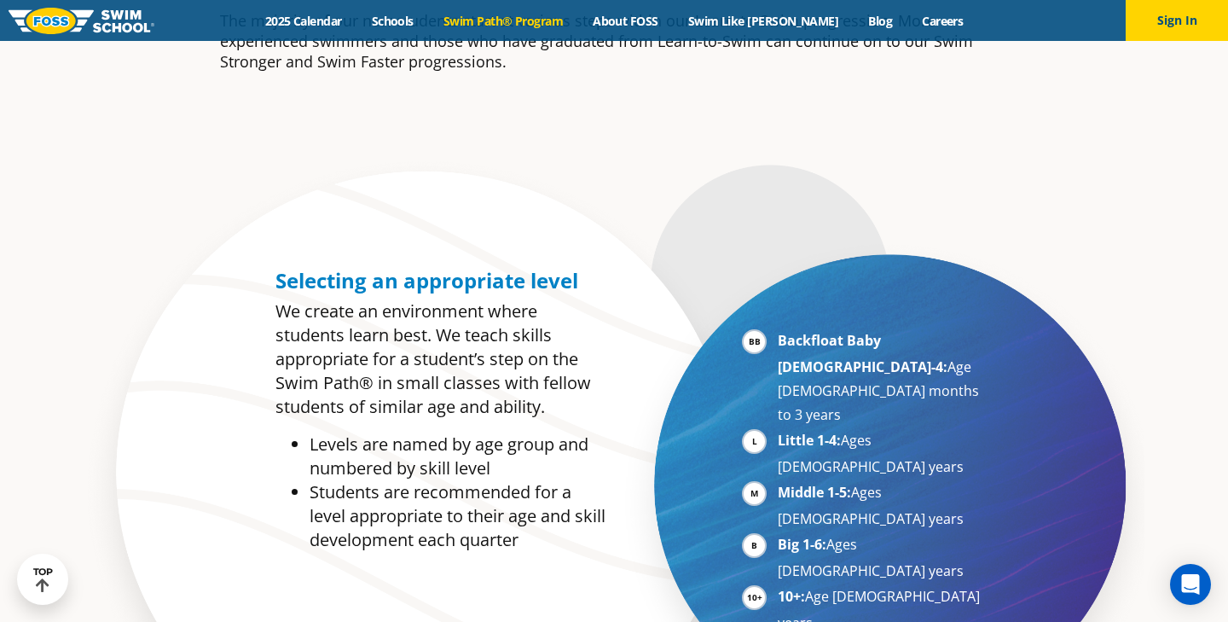 This screenshot has height=622, width=1228. What do you see at coordinates (810, 440) in the screenshot?
I see `strong: Little 1-4:` at bounding box center [810, 440].